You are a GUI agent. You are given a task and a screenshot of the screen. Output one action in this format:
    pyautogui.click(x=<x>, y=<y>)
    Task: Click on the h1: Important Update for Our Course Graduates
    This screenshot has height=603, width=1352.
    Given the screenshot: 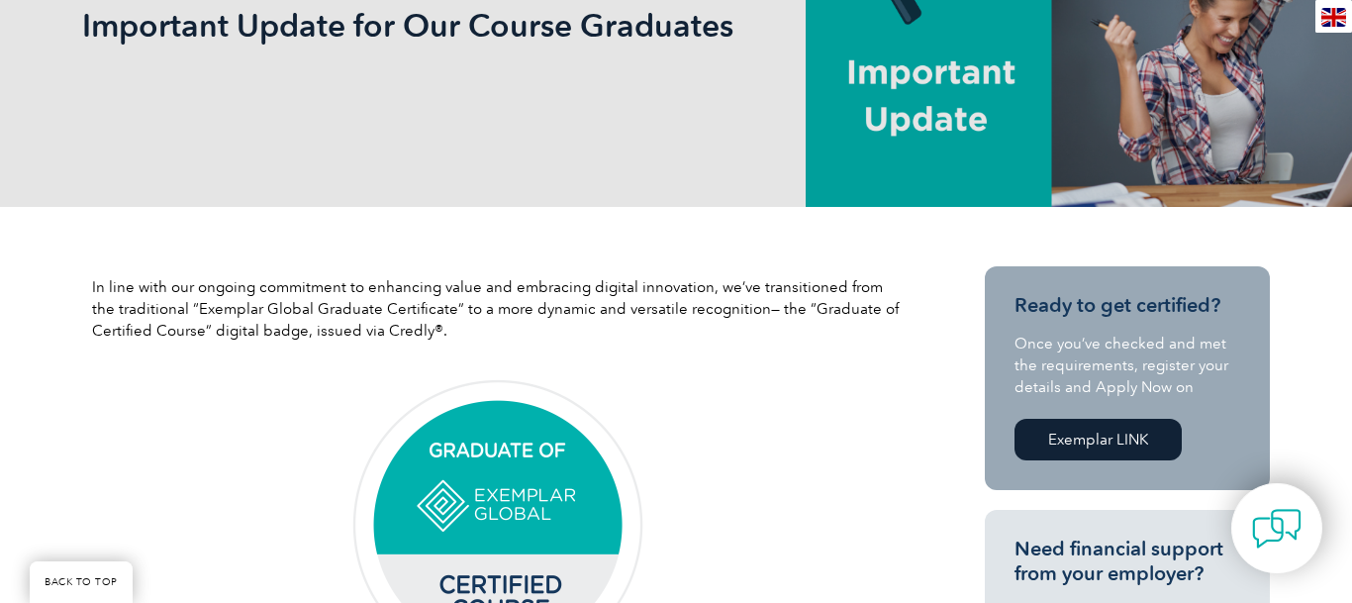 What is the action you would take?
    pyautogui.click(x=462, y=25)
    